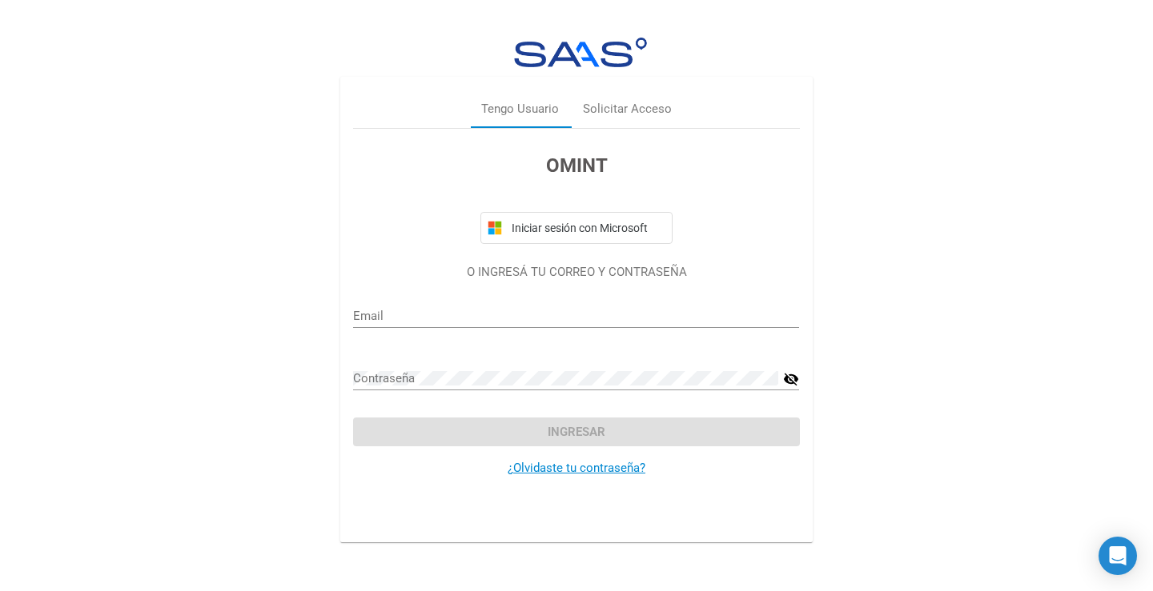  Describe the element at coordinates (587, 228) in the screenshot. I see `span: Iniciar sesión con Microsoft` at that location.